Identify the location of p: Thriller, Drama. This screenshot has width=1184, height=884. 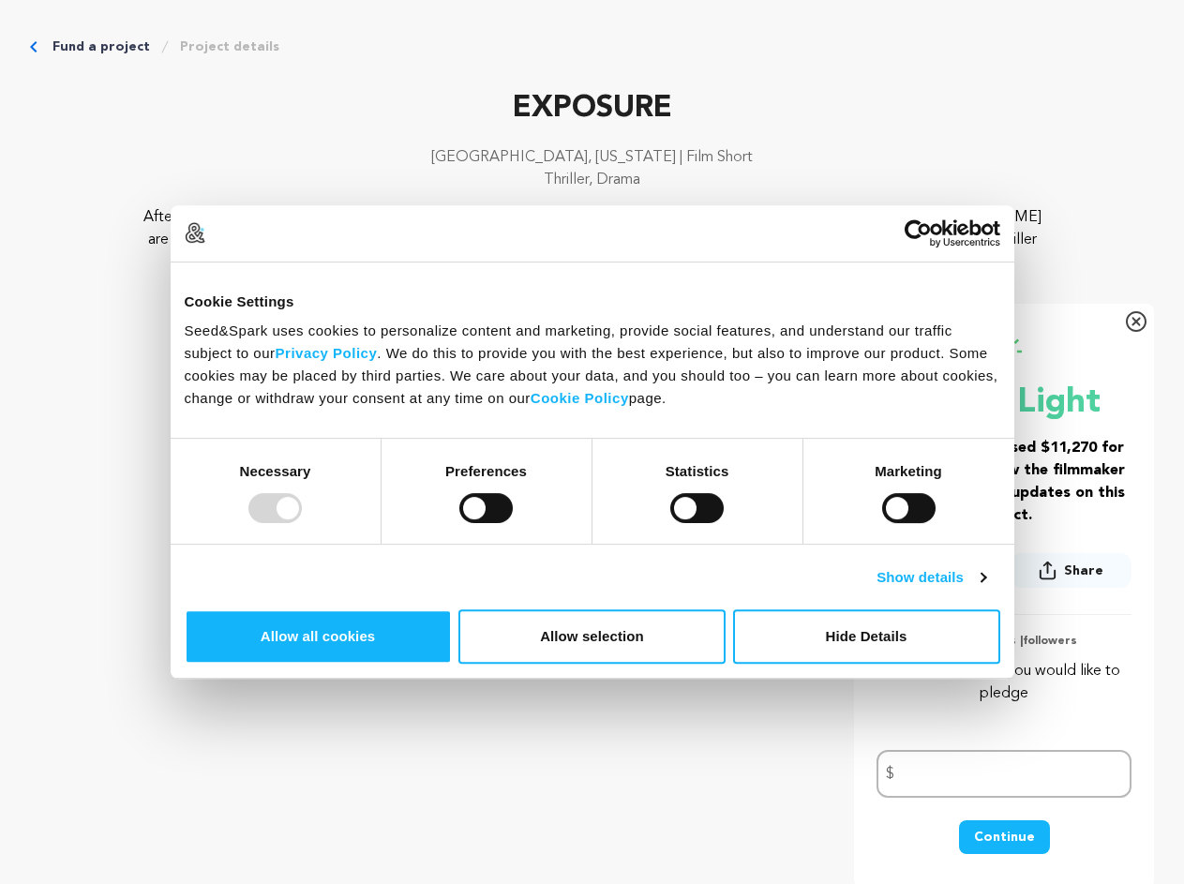
(592, 180).